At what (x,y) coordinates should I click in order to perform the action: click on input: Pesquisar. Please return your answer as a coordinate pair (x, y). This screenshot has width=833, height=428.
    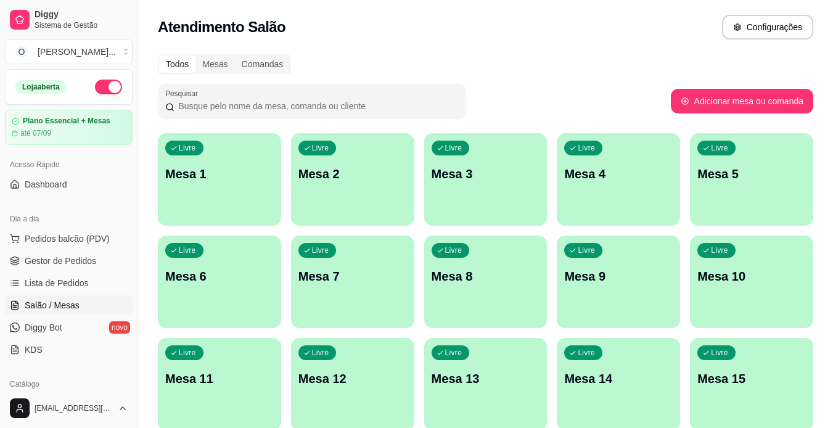
    Looking at the image, I should click on (316, 106).